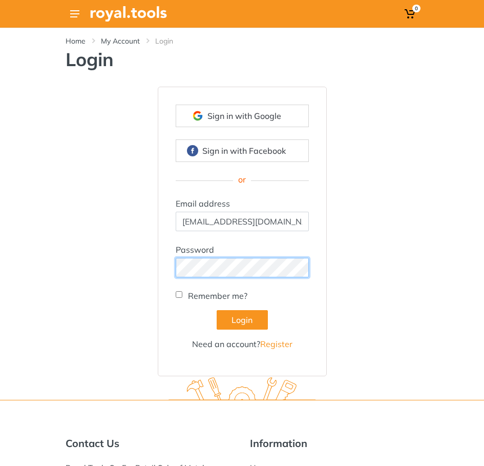 The width and height of the screenshot is (484, 466). Describe the element at coordinates (242, 116) in the screenshot. I see `a: sign in Sign in with Google` at that location.